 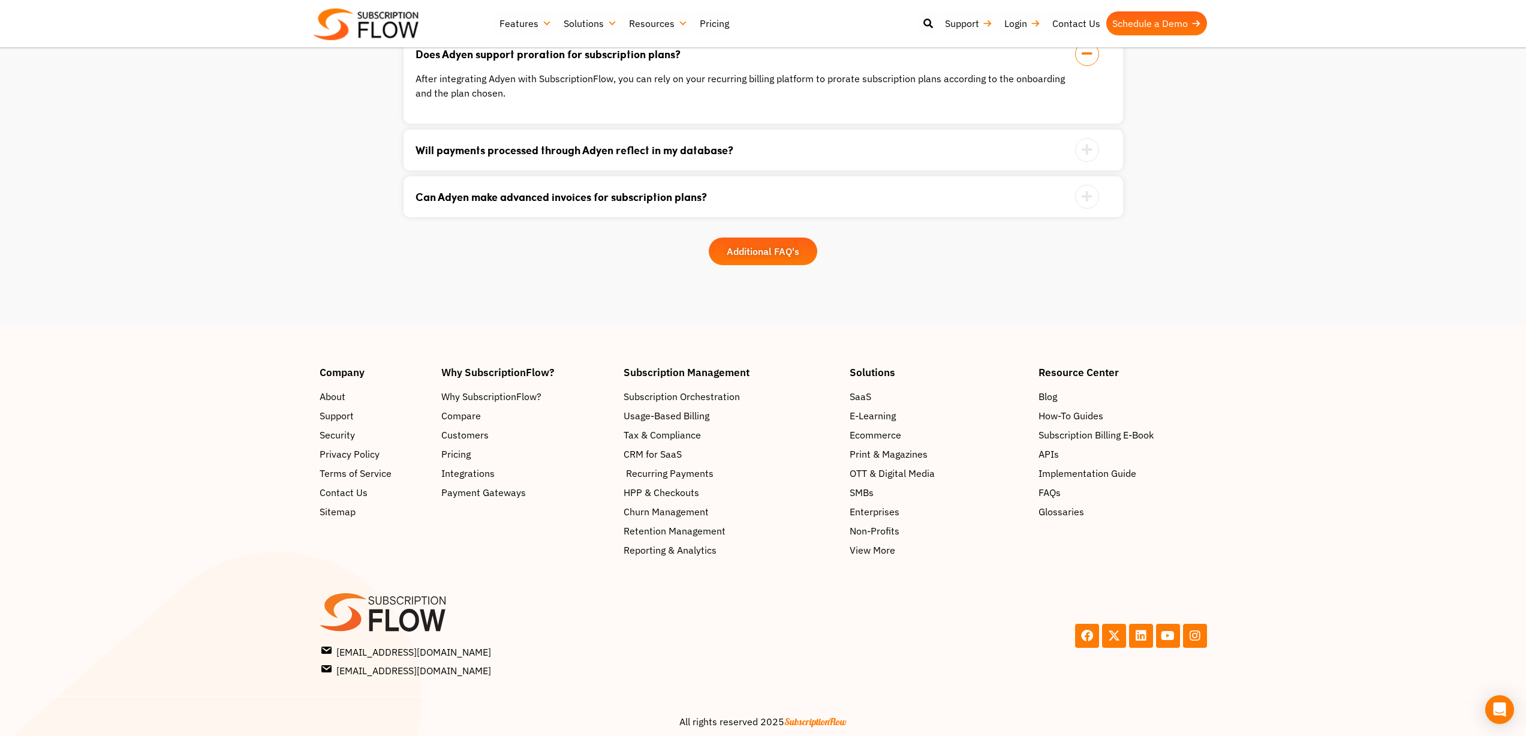 What do you see at coordinates (662, 435) in the screenshot?
I see `span: Tax & Compliance` at bounding box center [662, 435].